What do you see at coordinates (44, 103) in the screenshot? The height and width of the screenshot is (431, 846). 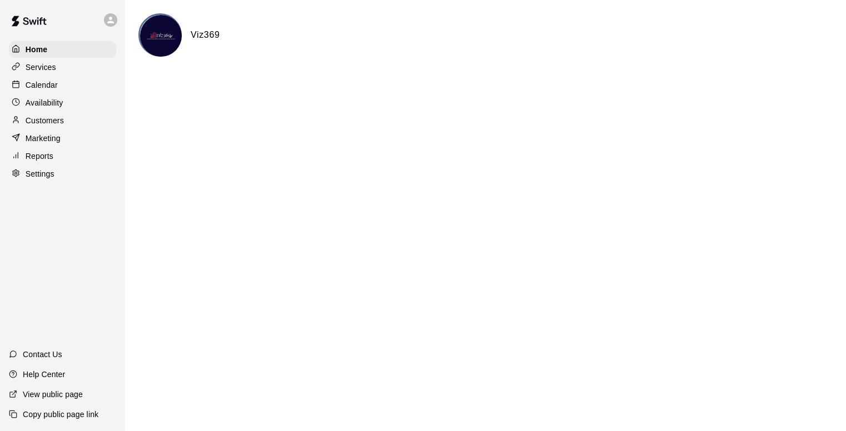 I see `p: Availability` at bounding box center [44, 103].